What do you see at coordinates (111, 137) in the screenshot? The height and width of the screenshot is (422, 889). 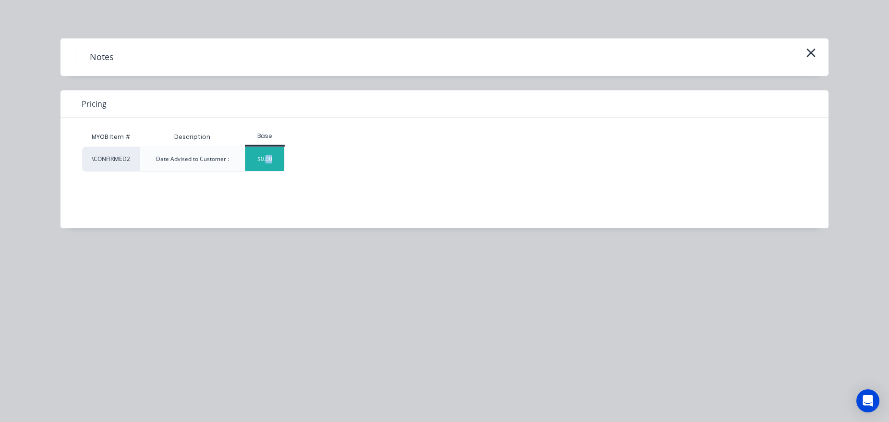 I see `div: MYOB Item #` at bounding box center [111, 137].